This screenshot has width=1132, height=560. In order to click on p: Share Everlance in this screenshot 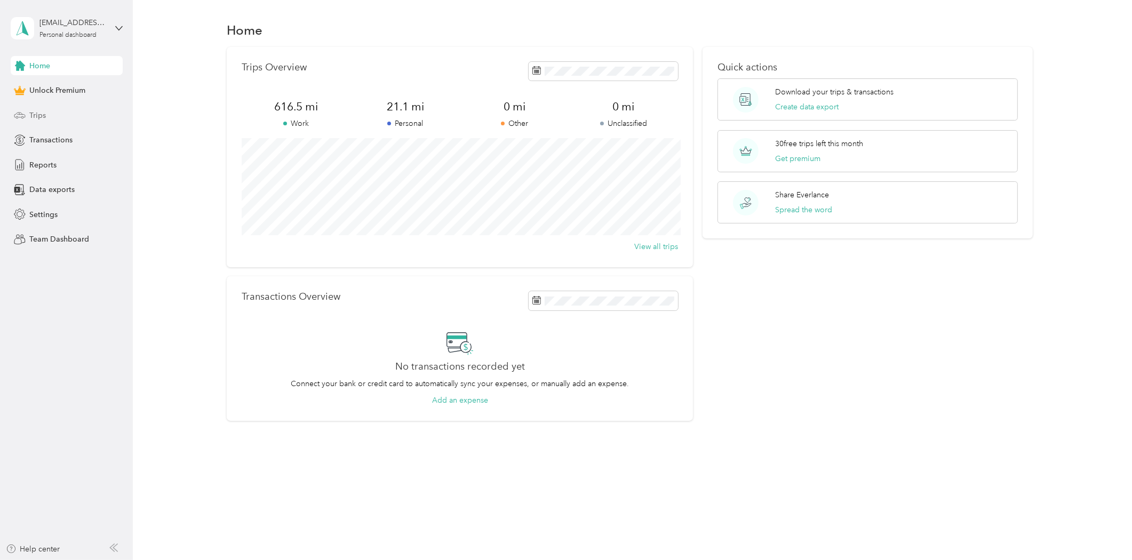, I will do `click(802, 195)`.